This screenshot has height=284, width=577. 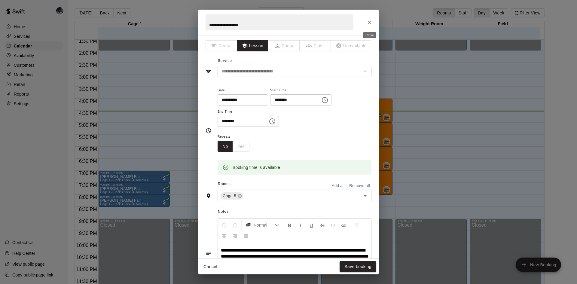 What do you see at coordinates (210, 266) in the screenshot?
I see `button: Cancel` at bounding box center [210, 266].